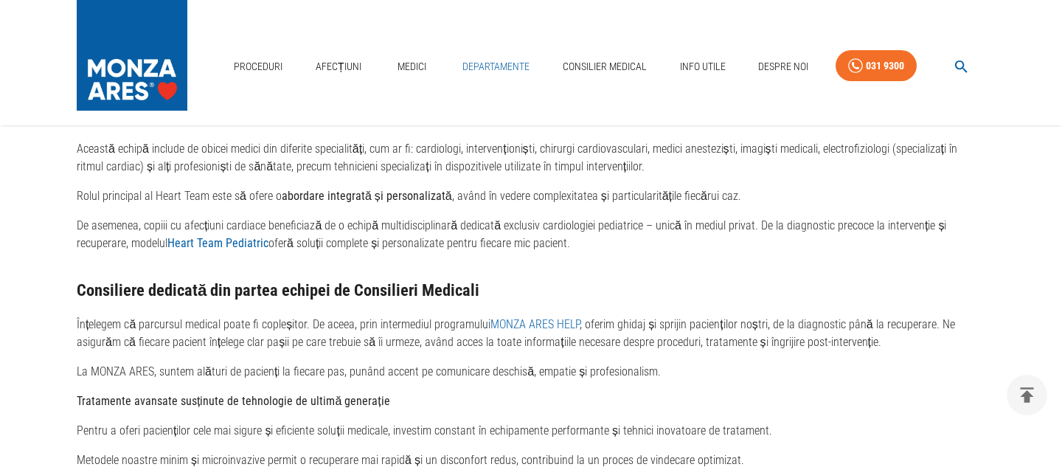 The image size is (1062, 467). I want to click on strong: Tratamente avansate susținute de tehnologie de ultimă generație, so click(233, 401).